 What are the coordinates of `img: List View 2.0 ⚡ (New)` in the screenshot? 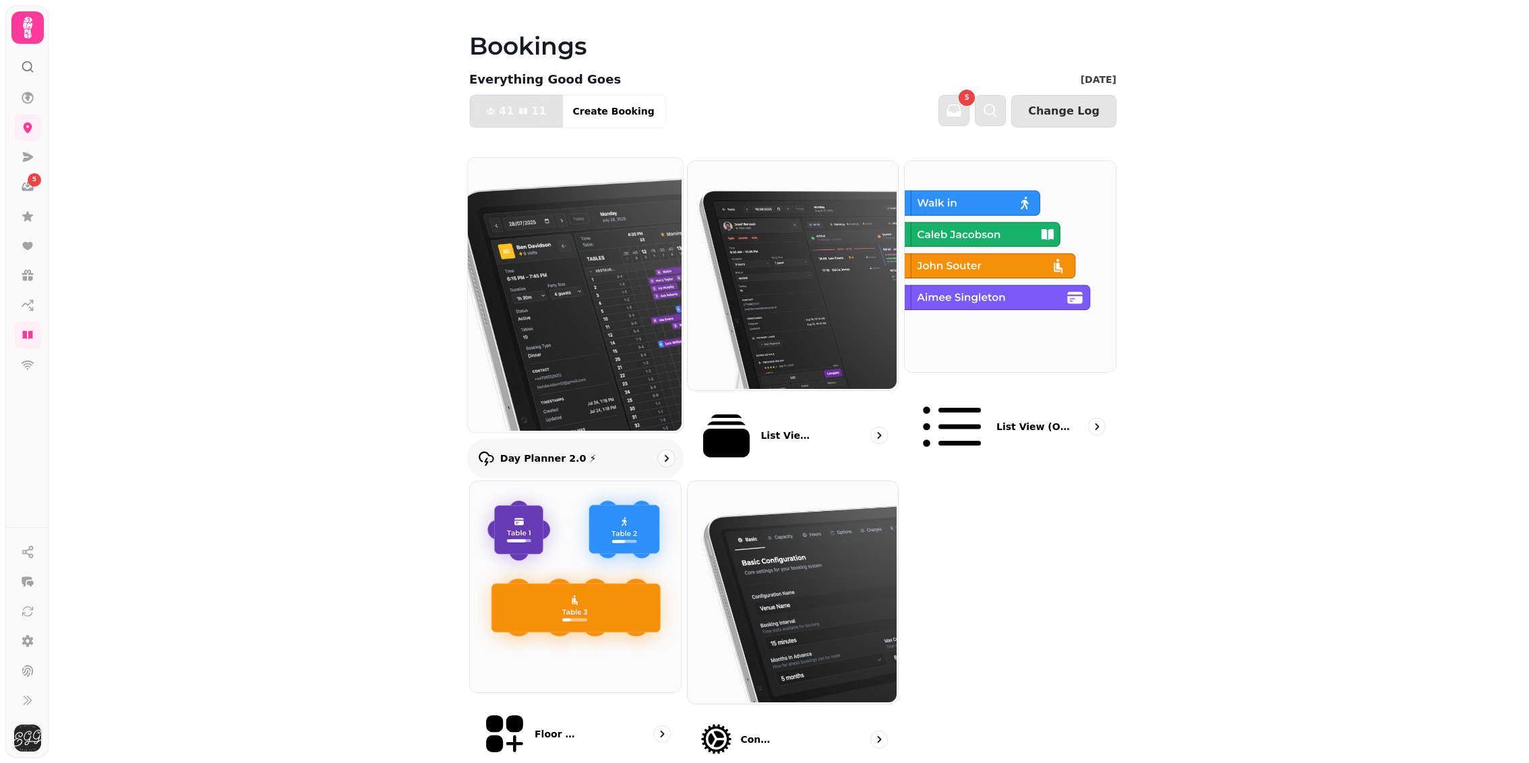 It's located at (791, 274).